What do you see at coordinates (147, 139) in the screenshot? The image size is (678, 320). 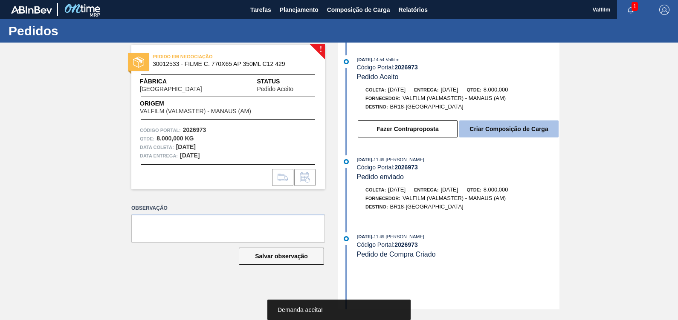 I see `span: Qtde :` at bounding box center [147, 139].